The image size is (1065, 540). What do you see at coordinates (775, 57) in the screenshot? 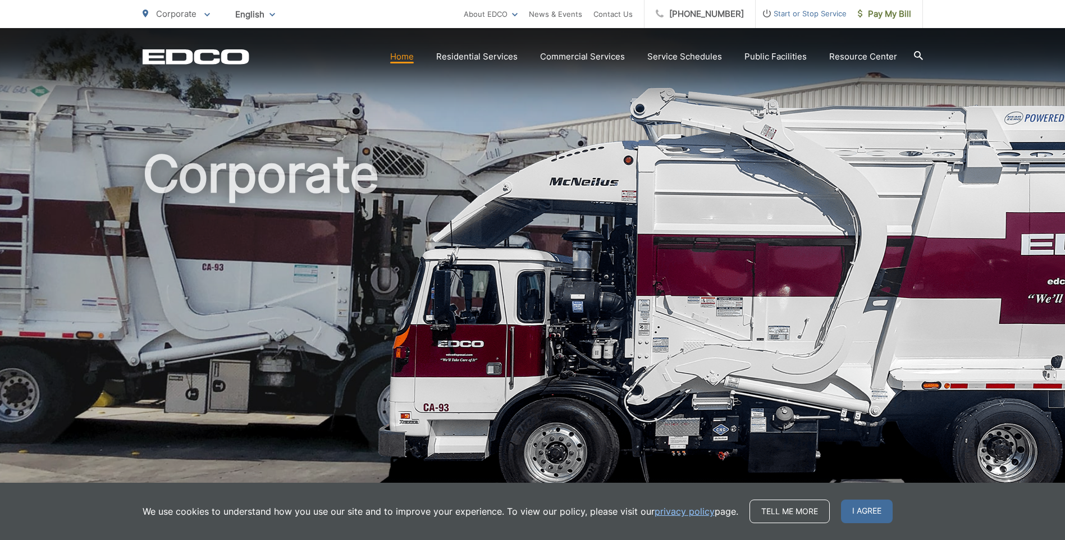
I see `a: Public Facilities` at bounding box center [775, 57].